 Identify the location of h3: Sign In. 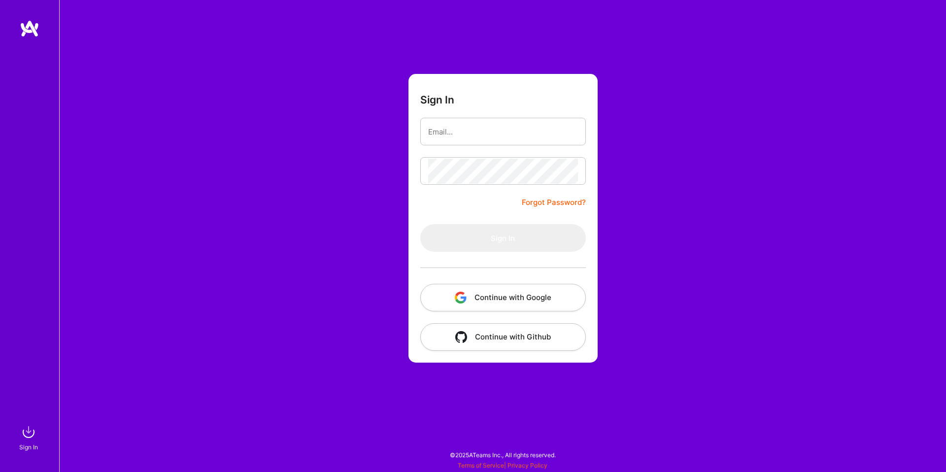
(437, 100).